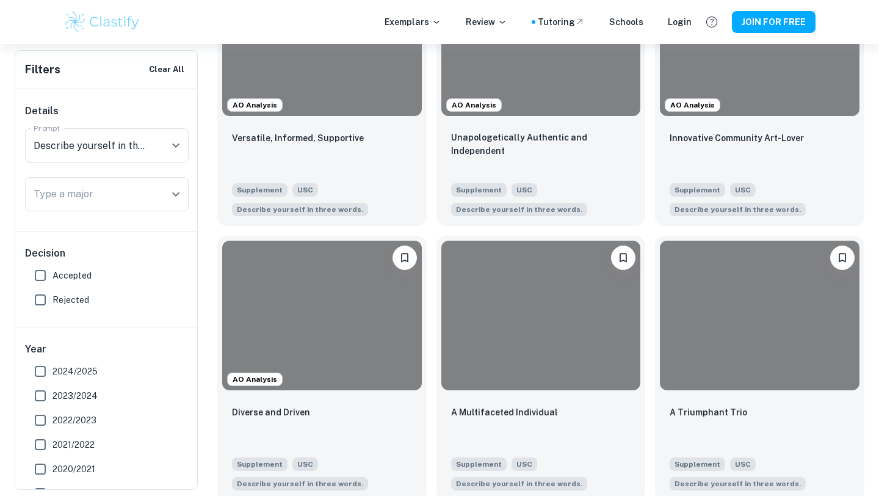  Describe the element at coordinates (71, 300) in the screenshot. I see `span: Rejected` at that location.